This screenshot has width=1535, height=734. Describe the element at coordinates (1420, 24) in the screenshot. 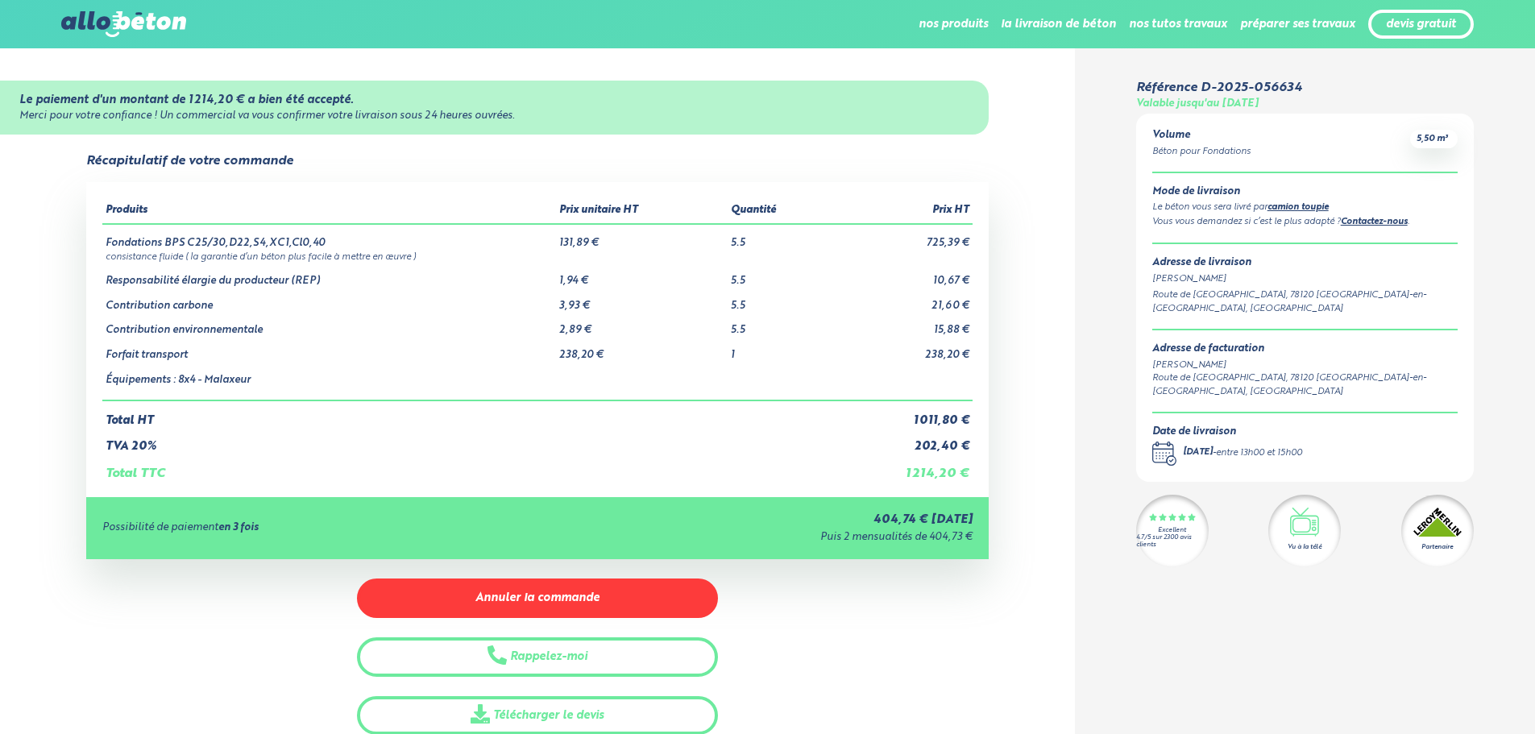

I see `a: devis gratuit` at that location.